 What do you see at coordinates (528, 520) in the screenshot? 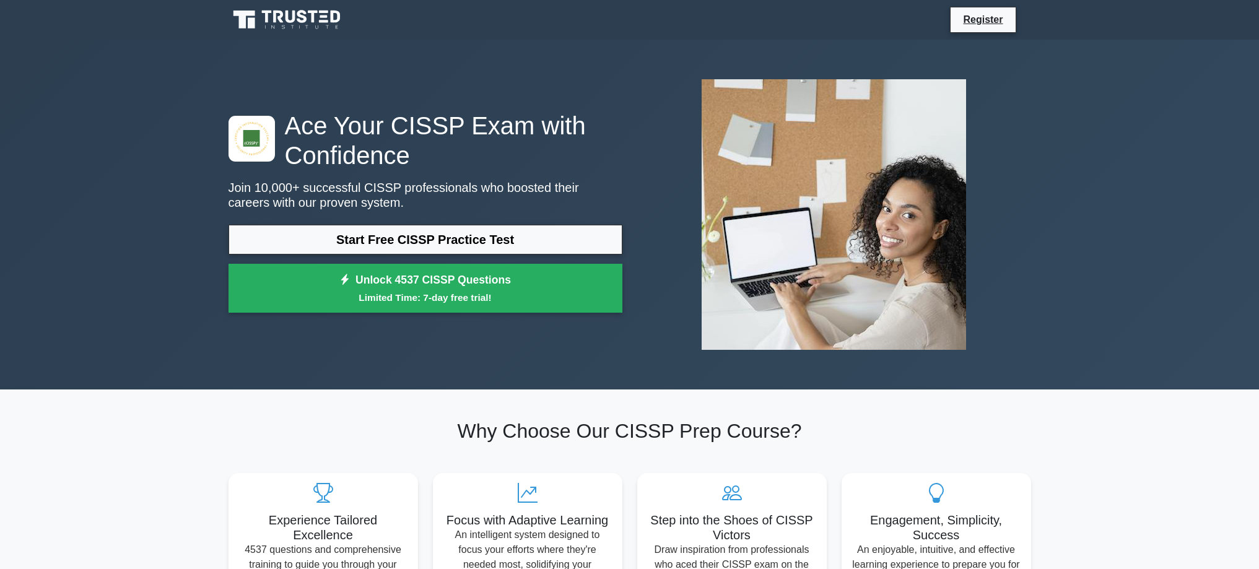
I see `h5: Focus with Adaptive Learning` at bounding box center [528, 520].